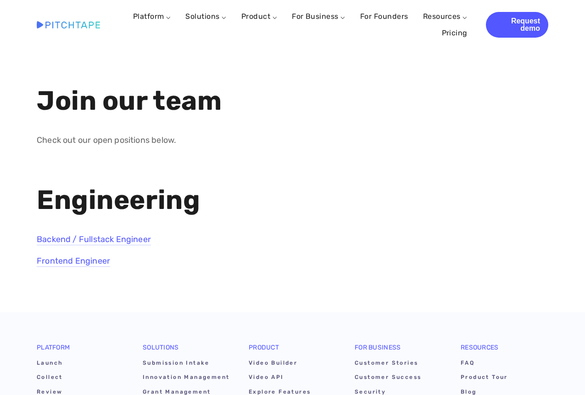  Describe the element at coordinates (384, 17) in the screenshot. I see `a: For Founders` at that location.